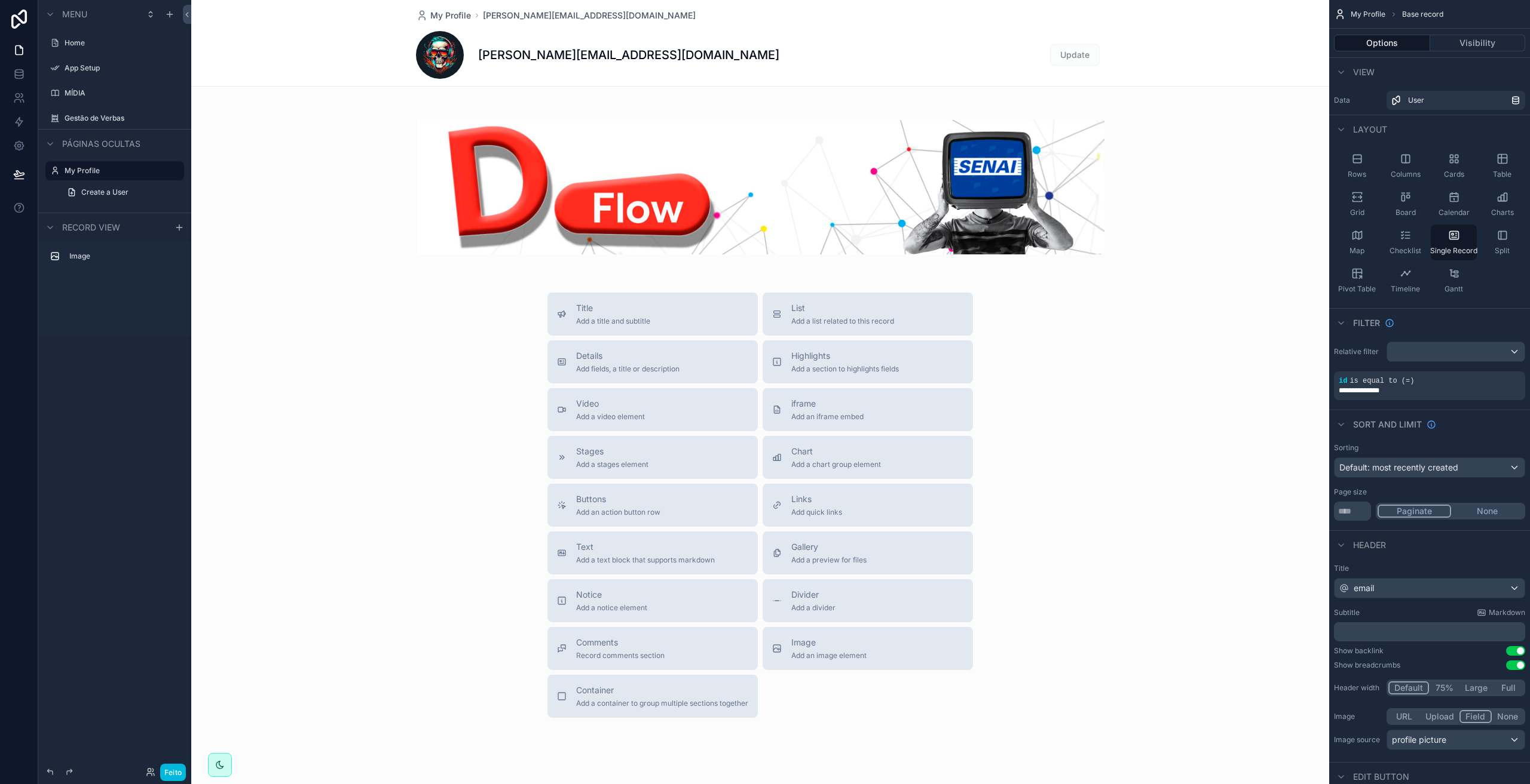  What do you see at coordinates (1453, 166) in the screenshot?
I see `button: Cards` at bounding box center [1453, 166].